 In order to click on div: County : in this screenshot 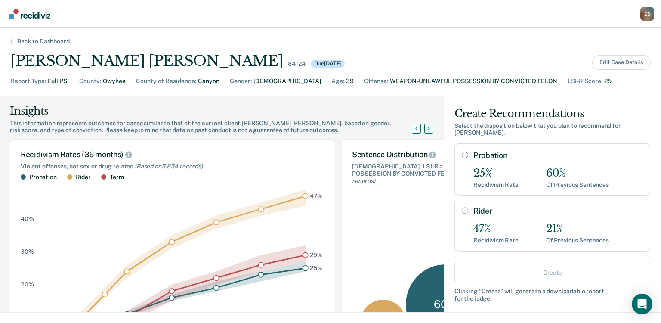, I will do `click(90, 81)`.